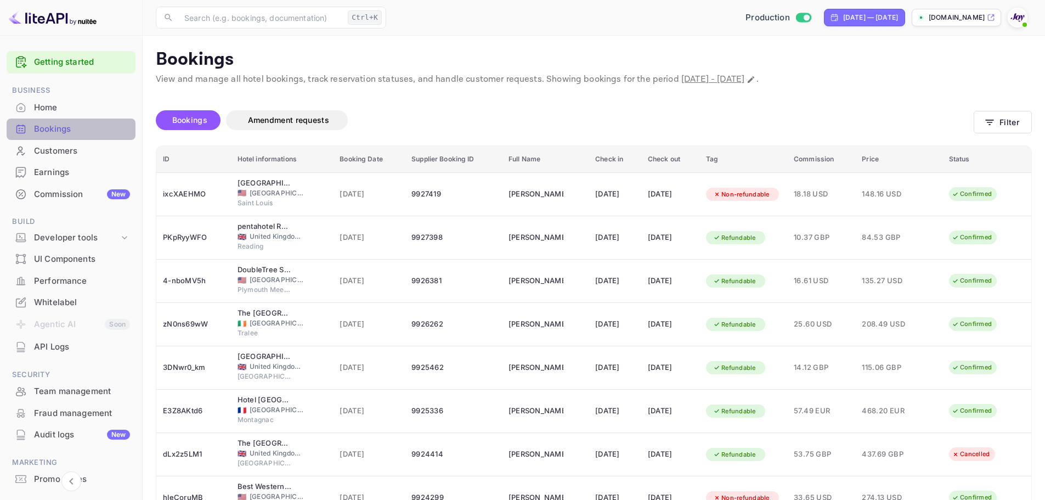  I want to click on span: Security, so click(71, 375).